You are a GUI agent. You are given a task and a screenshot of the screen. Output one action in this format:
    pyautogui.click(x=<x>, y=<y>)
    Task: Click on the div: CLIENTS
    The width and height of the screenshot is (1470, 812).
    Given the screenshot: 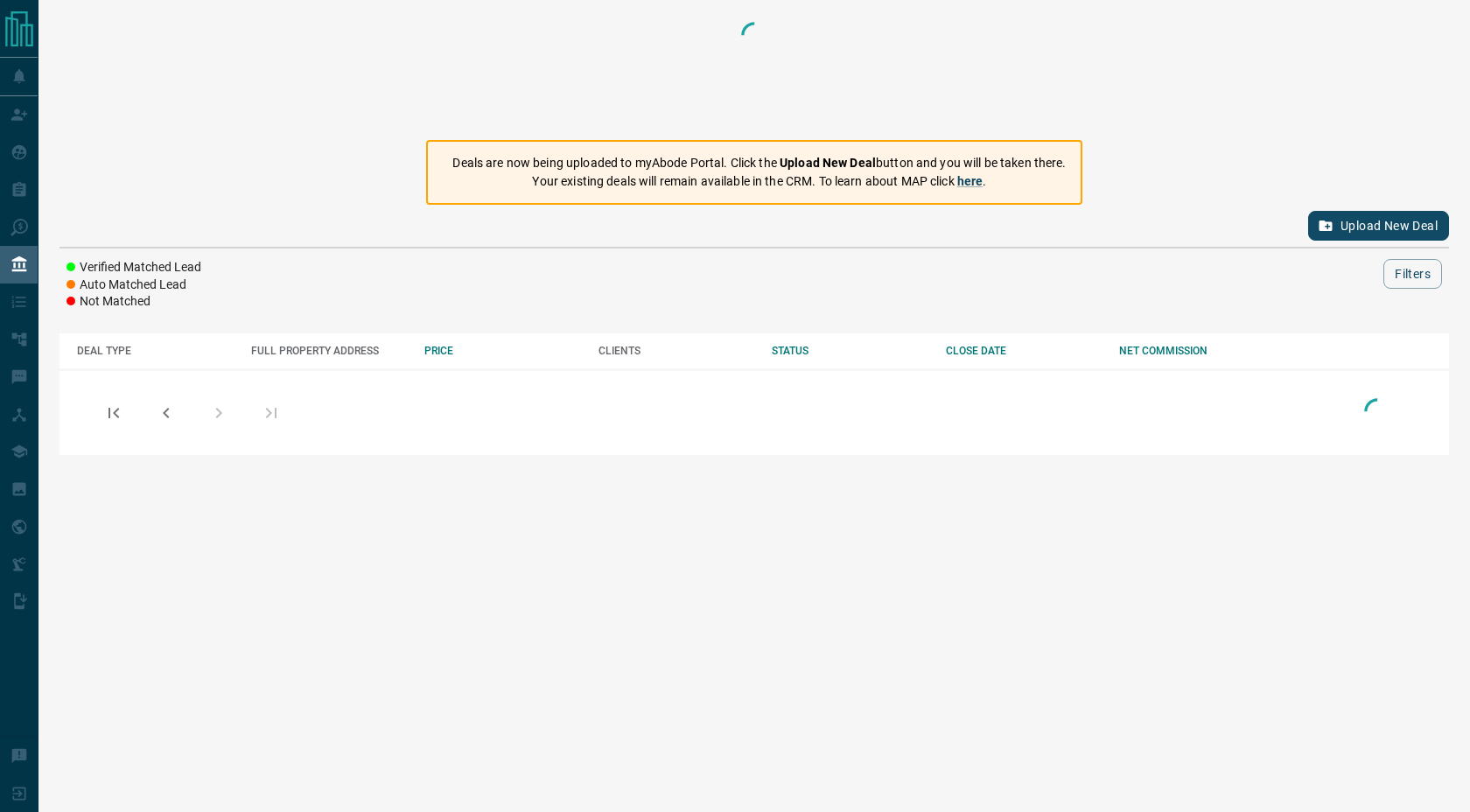 What is the action you would take?
    pyautogui.click(x=676, y=351)
    